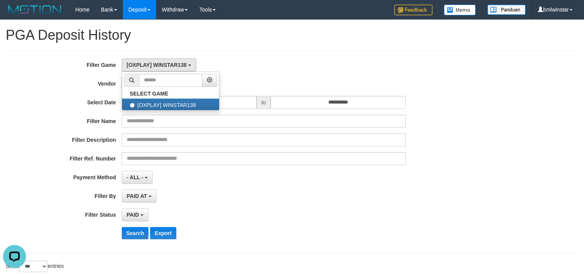  Describe the element at coordinates (33, 266) in the screenshot. I see `select: Showentries` at that location.